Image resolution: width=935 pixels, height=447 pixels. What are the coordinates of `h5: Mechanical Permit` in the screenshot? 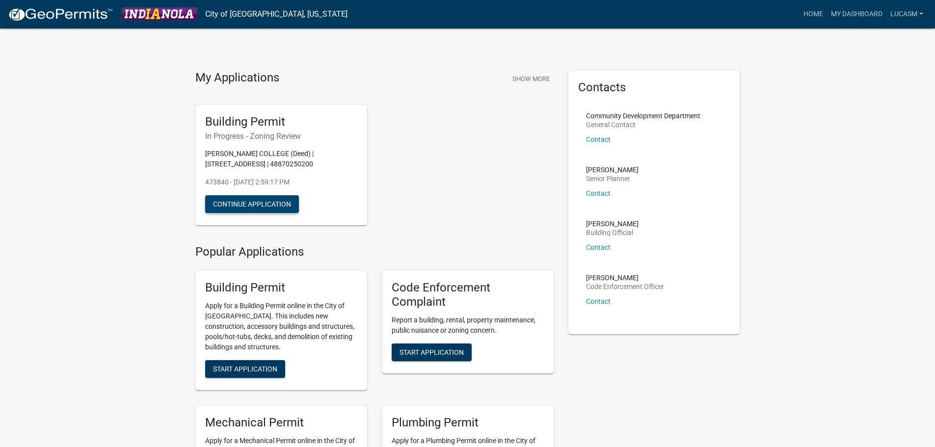 It's located at (281, 423).